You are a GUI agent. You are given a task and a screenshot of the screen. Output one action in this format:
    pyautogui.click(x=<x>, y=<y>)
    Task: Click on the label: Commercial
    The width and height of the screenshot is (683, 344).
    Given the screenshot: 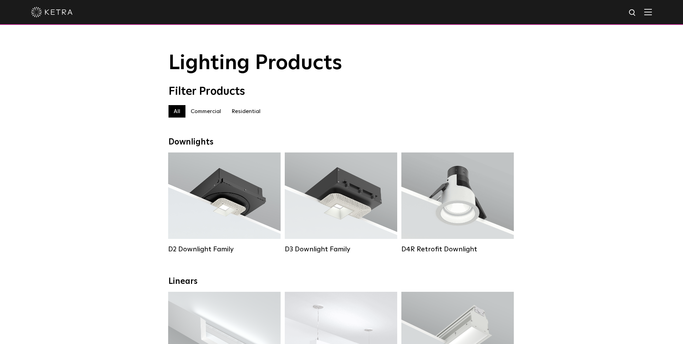 What is the action you would take?
    pyautogui.click(x=206, y=111)
    